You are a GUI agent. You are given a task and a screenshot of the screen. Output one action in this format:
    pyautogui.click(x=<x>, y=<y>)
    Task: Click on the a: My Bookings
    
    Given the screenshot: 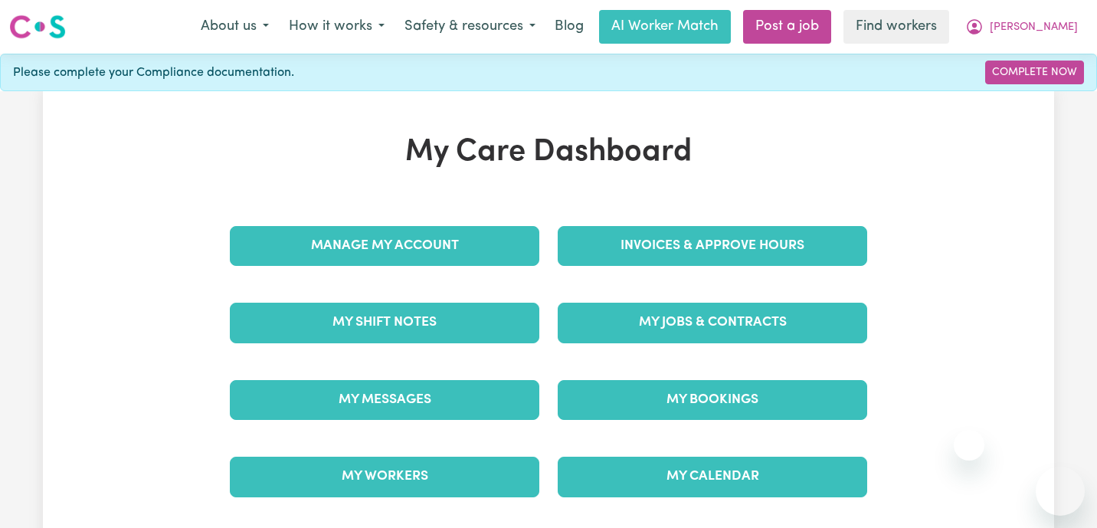 What is the action you would take?
    pyautogui.click(x=713, y=400)
    